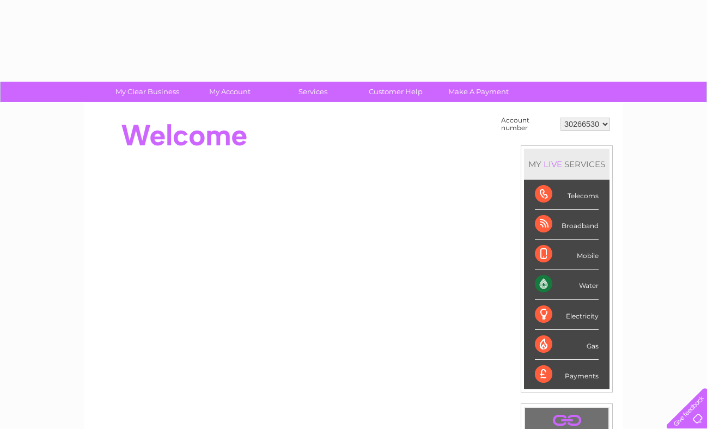  I want to click on div: Telecoms, so click(567, 195).